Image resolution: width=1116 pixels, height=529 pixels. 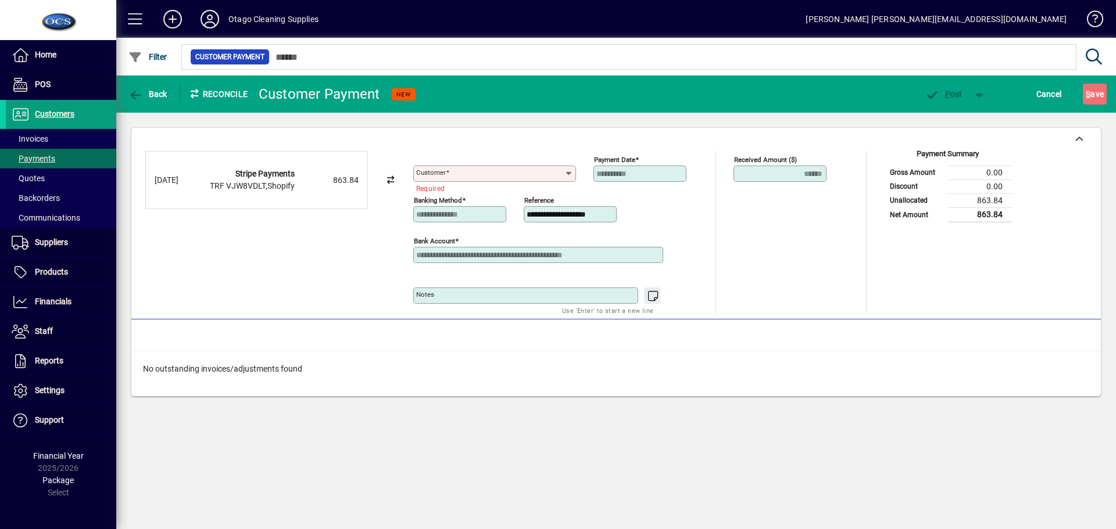 What do you see at coordinates (49, 361) in the screenshot?
I see `span: Reports` at bounding box center [49, 361].